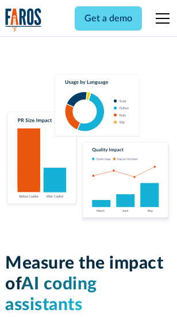 This screenshot has height=317, width=177. Describe the element at coordinates (51, 294) in the screenshot. I see `span: AI coding assistants` at that location.